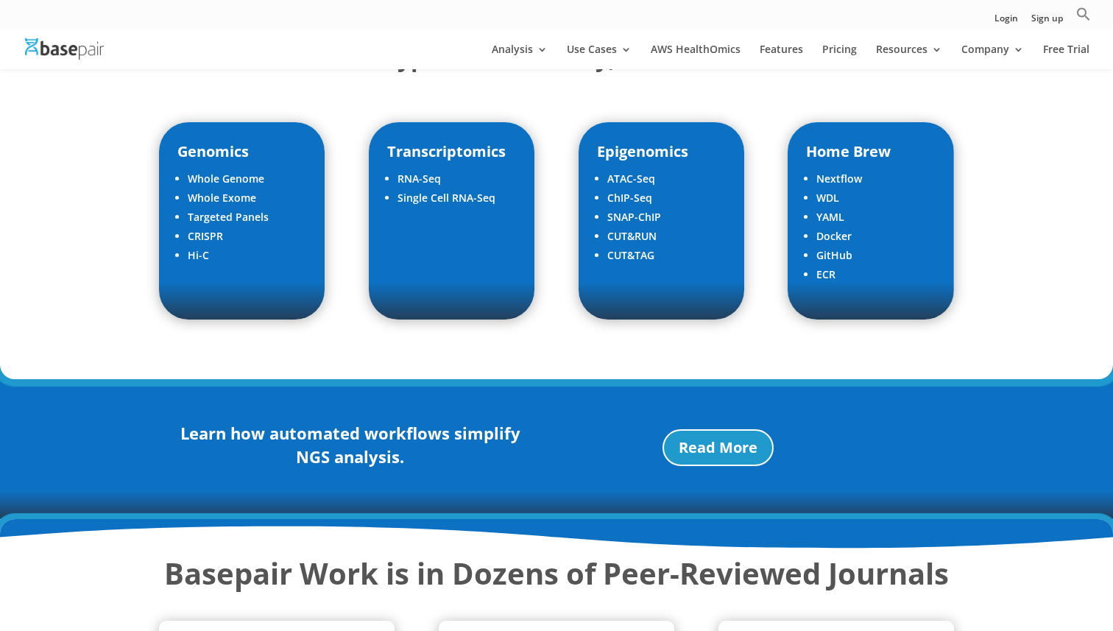 The width and height of the screenshot is (1113, 631). What do you see at coordinates (520, 57) in the screenshot?
I see `a: Analysis` at bounding box center [520, 57].